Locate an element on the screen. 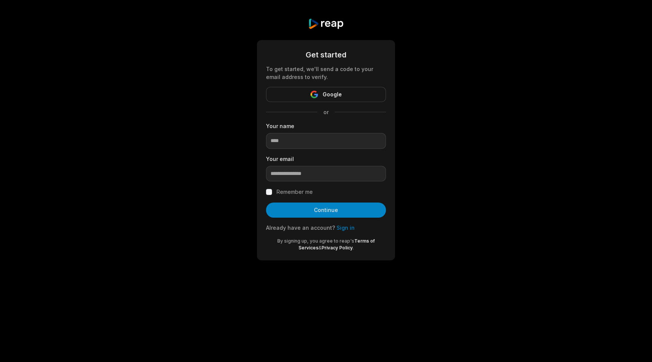 Image resolution: width=652 pixels, height=362 pixels. div: To get started, we'll send a code to your email address to verify. is located at coordinates (326, 73).